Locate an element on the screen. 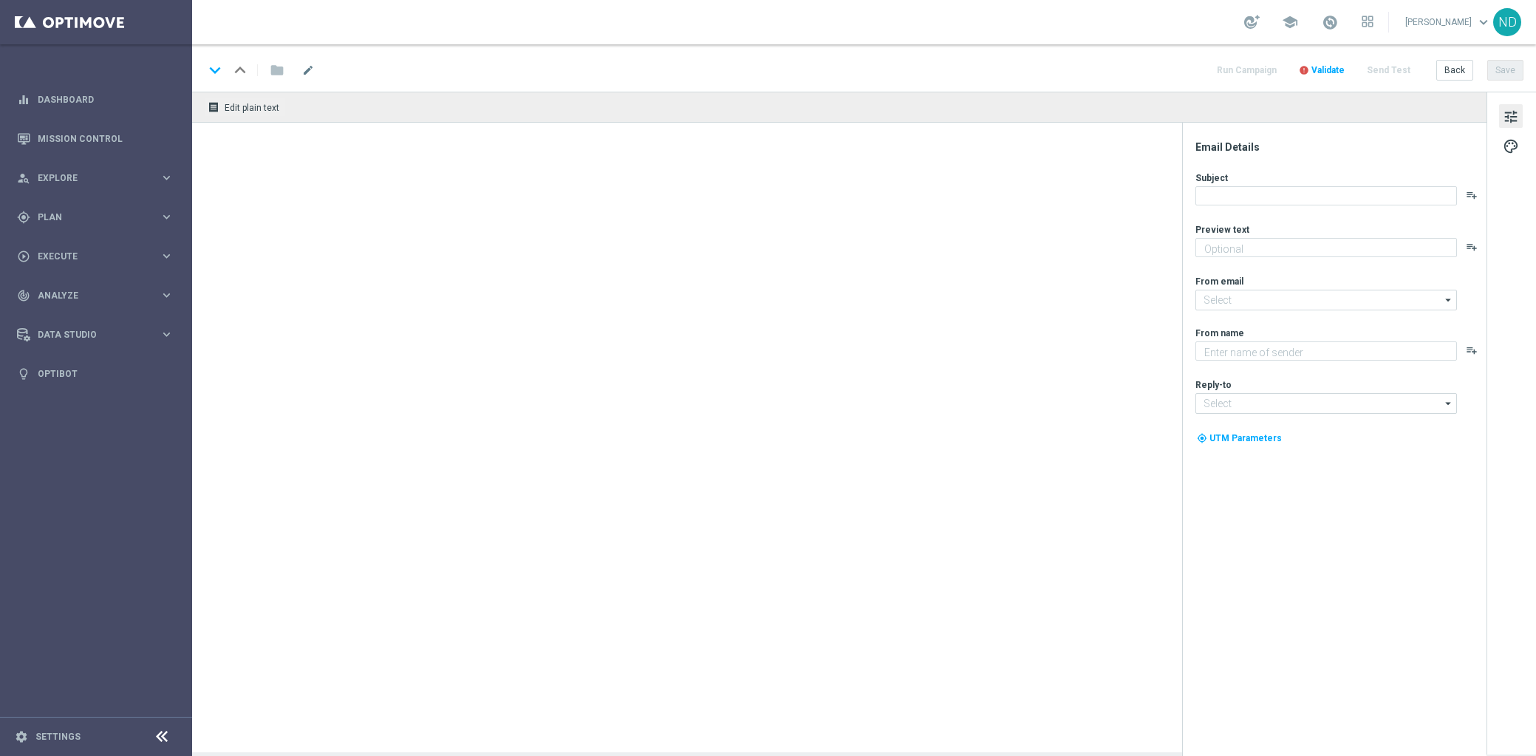 This screenshot has width=1536, height=756. div: Email Details is located at coordinates (1341, 147).